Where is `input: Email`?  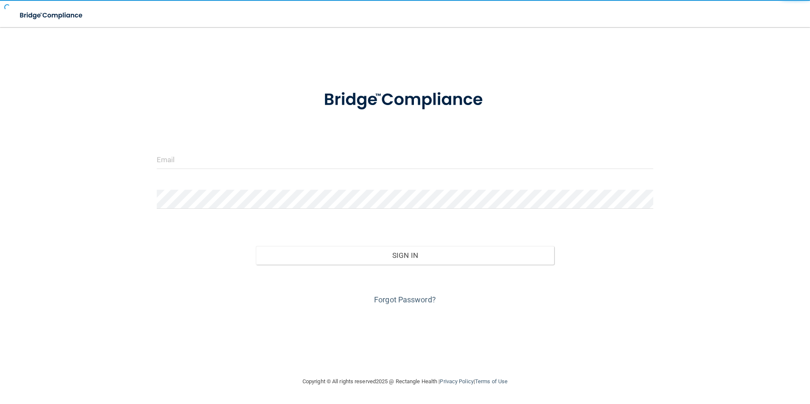
input: Email is located at coordinates (405, 159).